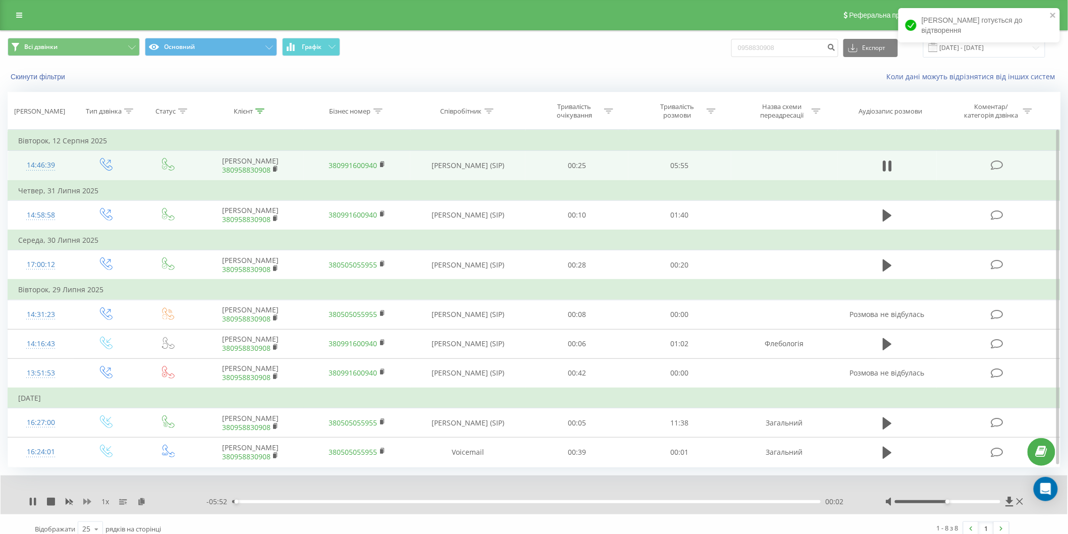 The height and width of the screenshot is (534, 1068). Describe the element at coordinates (680, 344) in the screenshot. I see `td: 01:02` at that location.